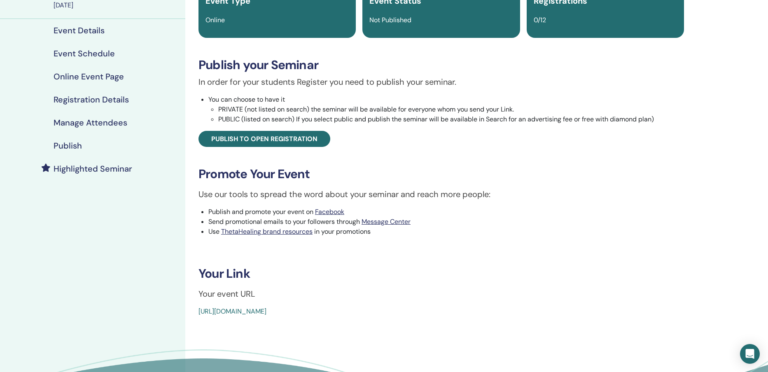 This screenshot has width=768, height=372. Describe the element at coordinates (390, 20) in the screenshot. I see `span: Not Published` at that location.